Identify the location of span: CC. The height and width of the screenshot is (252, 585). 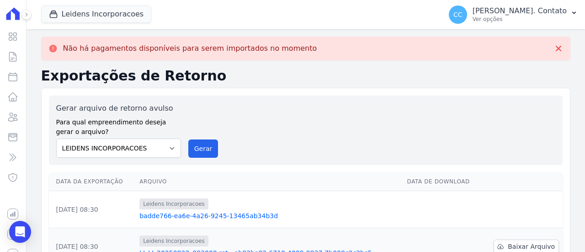
(458, 15).